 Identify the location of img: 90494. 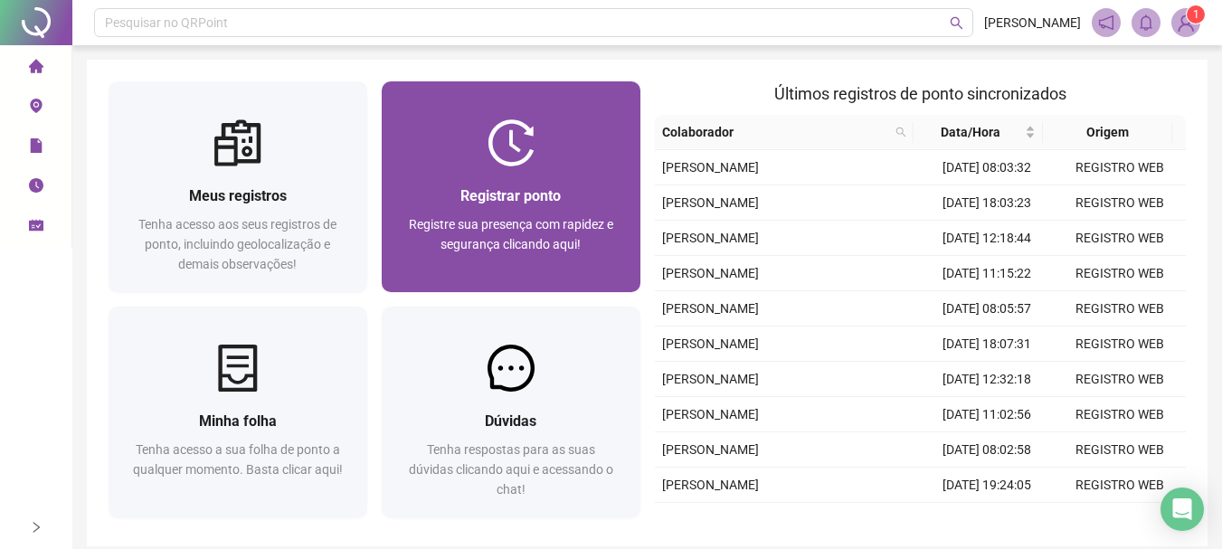
(1185, 23).